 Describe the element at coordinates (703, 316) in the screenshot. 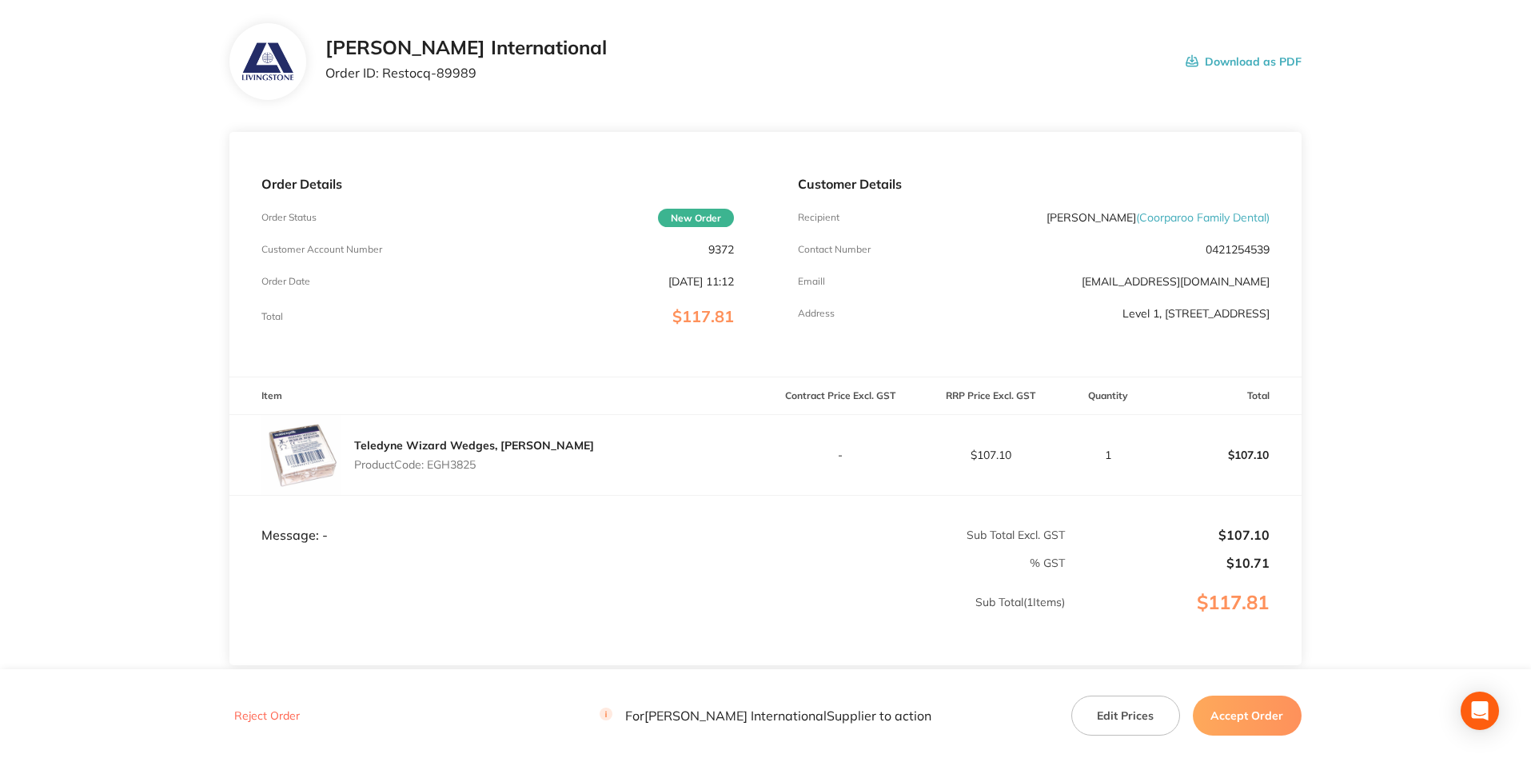

I see `span: $117.81` at that location.